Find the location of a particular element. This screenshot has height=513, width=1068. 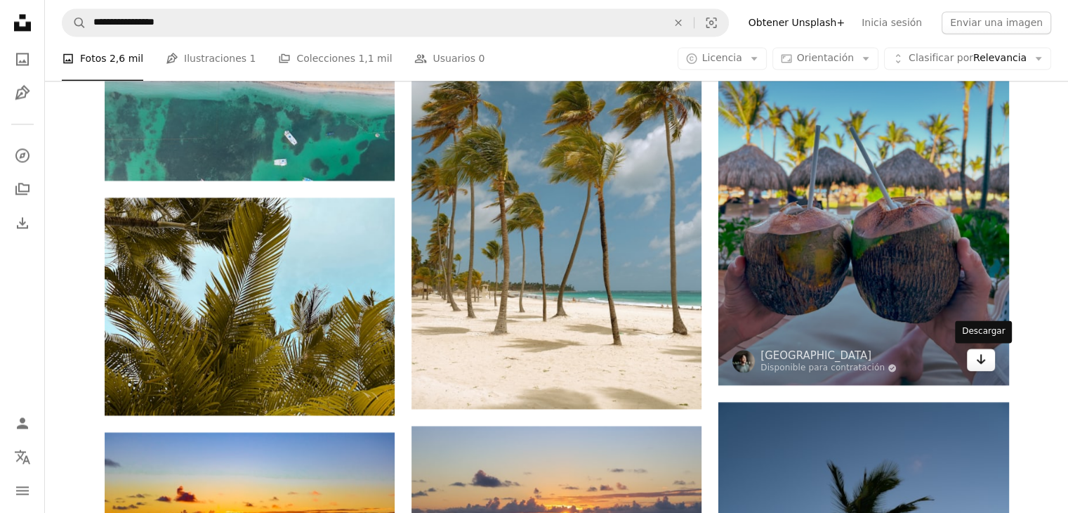

a: Ve al perfil de Kaleb East is located at coordinates (744, 361).